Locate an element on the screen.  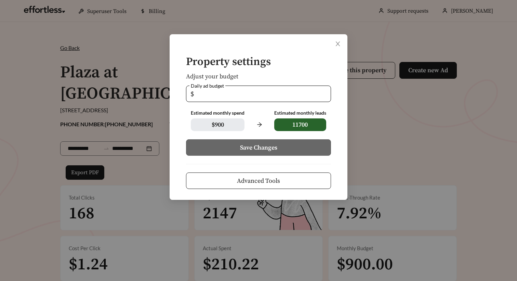
span: $ 900 is located at coordinates (218, 125).